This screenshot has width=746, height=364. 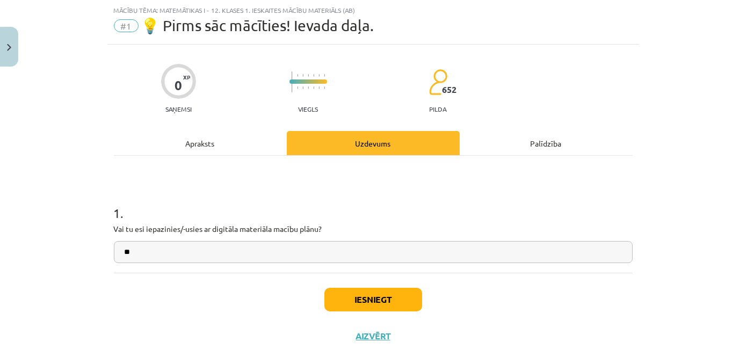 I want to click on button: Iesniegt, so click(x=374, y=300).